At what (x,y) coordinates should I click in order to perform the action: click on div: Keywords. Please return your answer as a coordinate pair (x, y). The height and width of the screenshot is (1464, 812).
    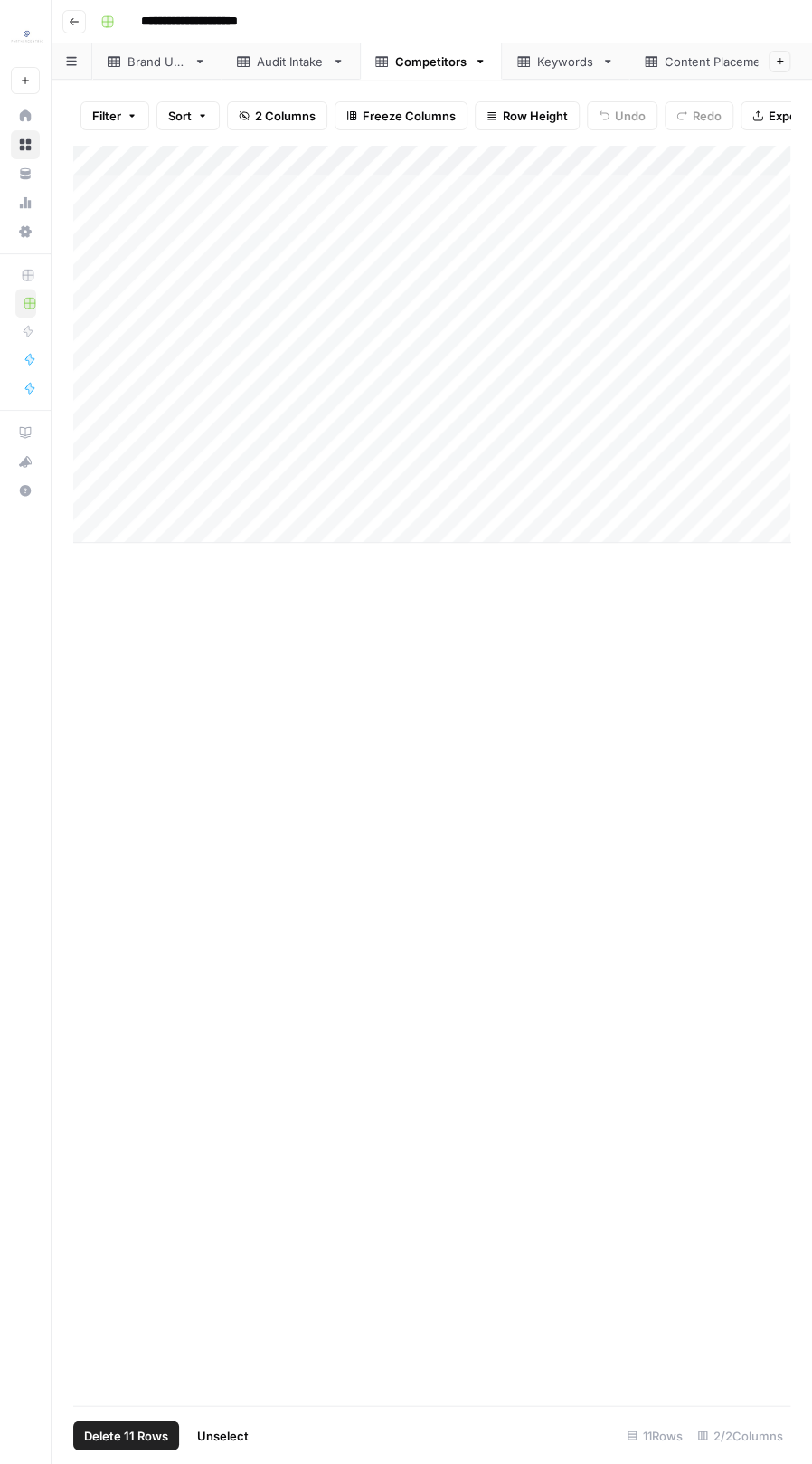
    Looking at the image, I should click on (565, 61).